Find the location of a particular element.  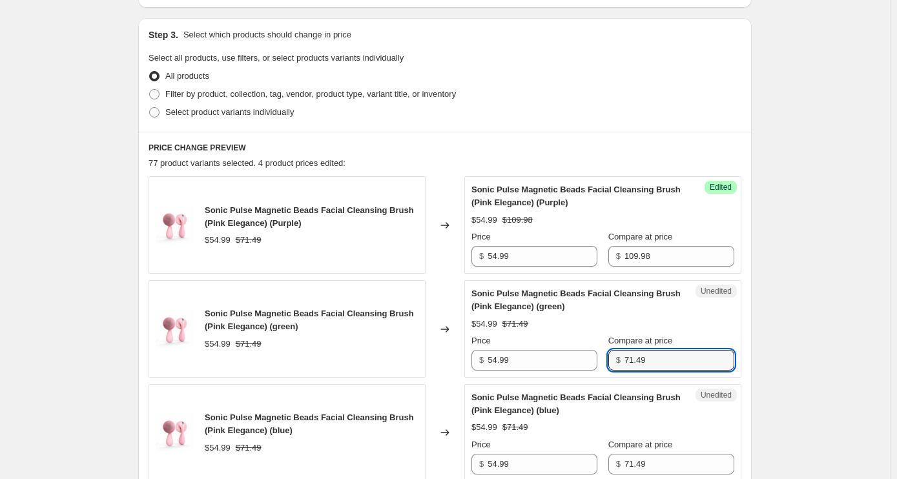

span: Edited is located at coordinates (721, 187).